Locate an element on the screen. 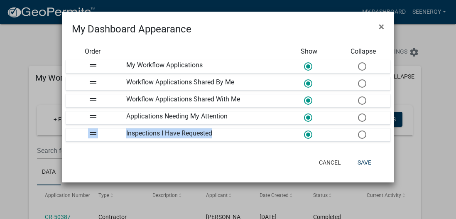 The height and width of the screenshot is (219, 456). div: Inspections I Have Requested is located at coordinates (201, 135).